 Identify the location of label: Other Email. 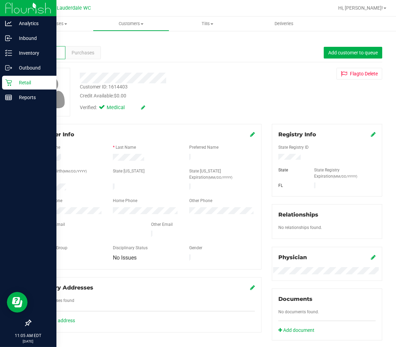
(162, 224).